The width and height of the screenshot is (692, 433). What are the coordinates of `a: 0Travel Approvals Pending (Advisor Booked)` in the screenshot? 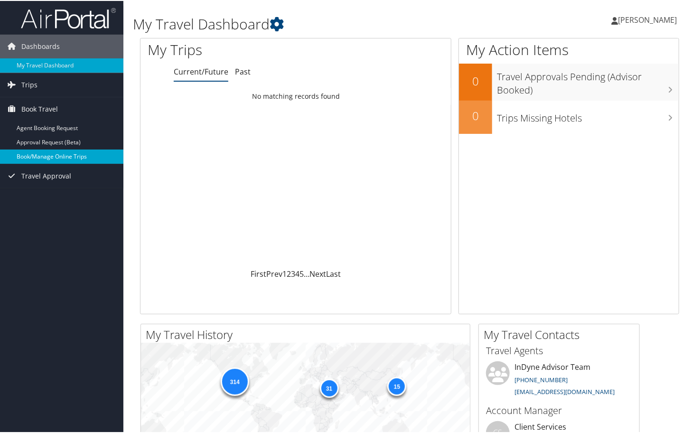 It's located at (569, 81).